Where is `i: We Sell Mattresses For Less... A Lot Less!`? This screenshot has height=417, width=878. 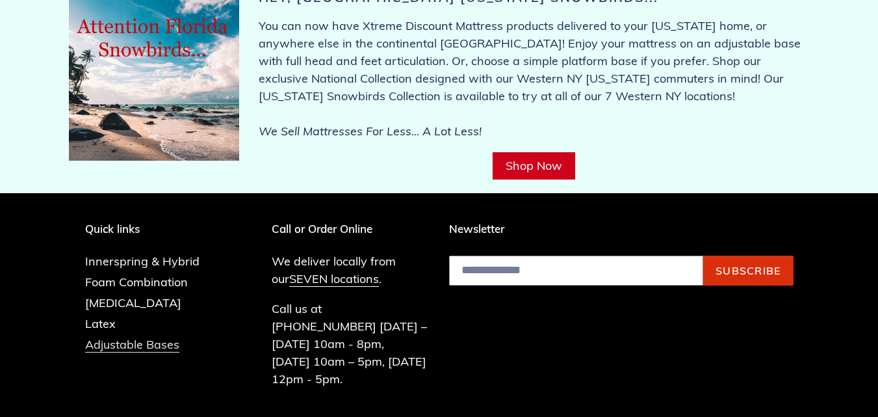 i: We Sell Mattresses For Less... A Lot Less! is located at coordinates (370, 131).